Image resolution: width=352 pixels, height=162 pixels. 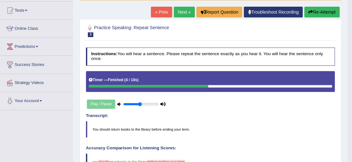 I want to click on h4: Transcript:, so click(x=210, y=116).